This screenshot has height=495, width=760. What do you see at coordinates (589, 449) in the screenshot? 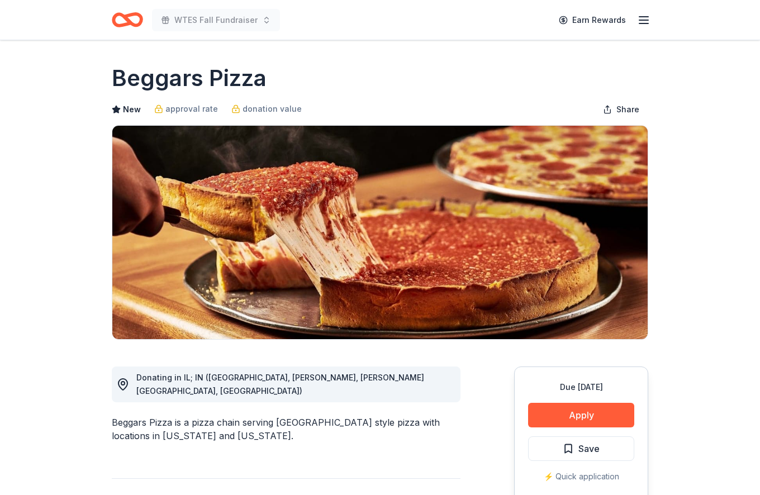
I see `span: Save` at bounding box center [589, 449].